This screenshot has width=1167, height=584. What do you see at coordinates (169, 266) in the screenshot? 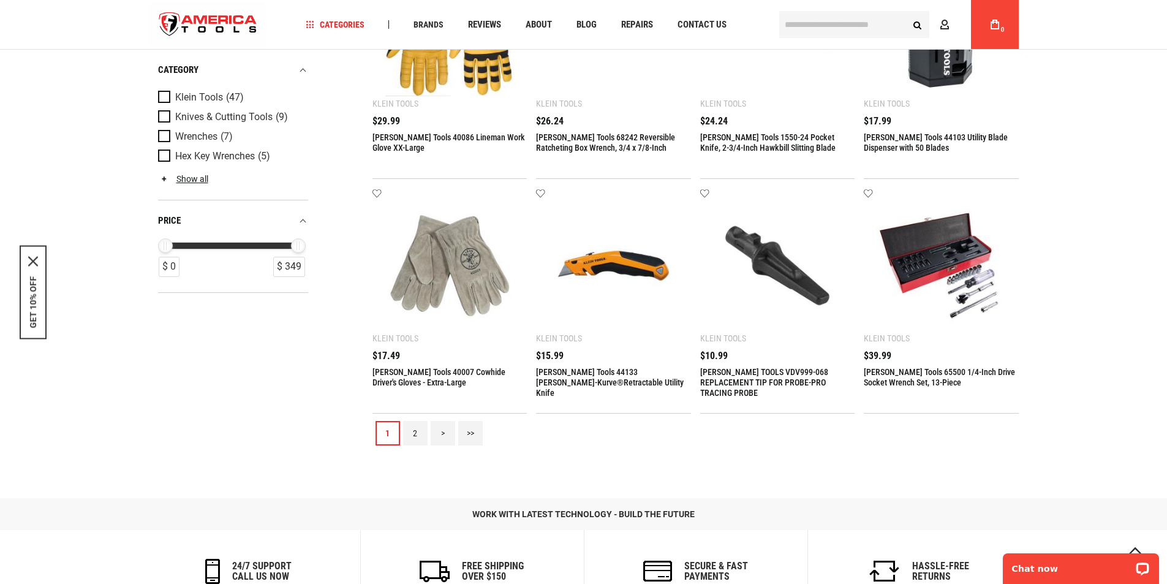
I see `div: $ 0` at bounding box center [169, 266].